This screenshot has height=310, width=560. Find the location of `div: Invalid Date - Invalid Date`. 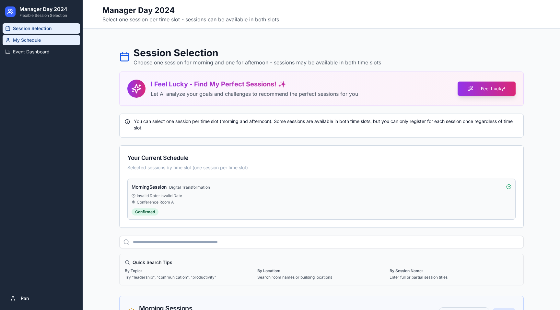

div: Invalid Date - Invalid Date is located at coordinates (321, 196).